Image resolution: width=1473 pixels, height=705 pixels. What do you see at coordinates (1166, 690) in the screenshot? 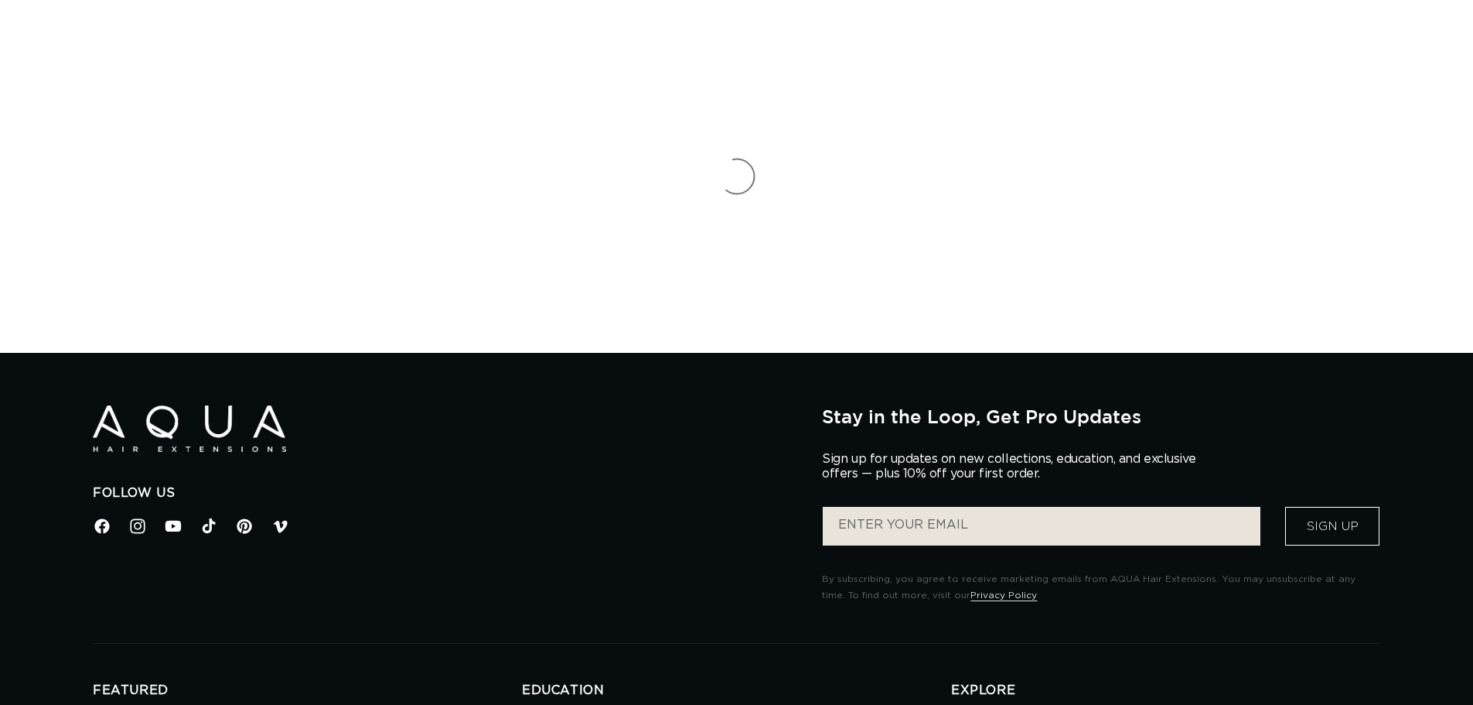
I see `h2: EXPLORE` at bounding box center [1166, 690].